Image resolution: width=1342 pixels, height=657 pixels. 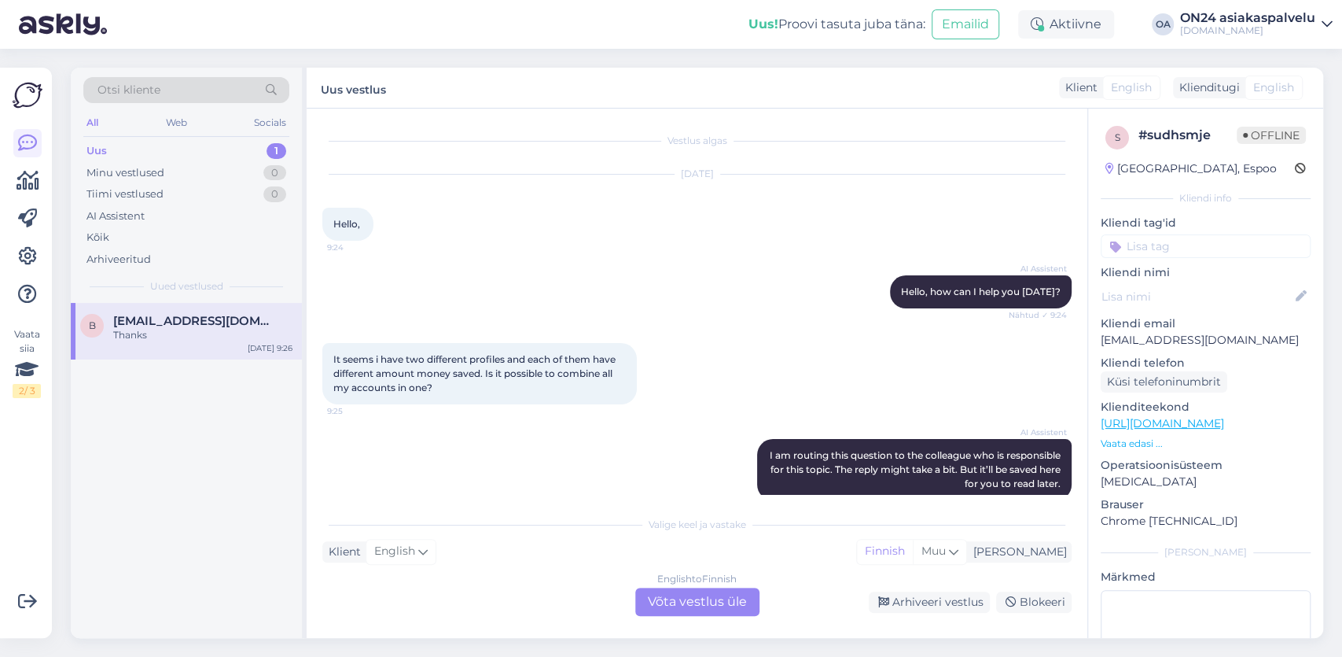 What do you see at coordinates (97, 237) in the screenshot?
I see `div: Kõik` at bounding box center [97, 237].